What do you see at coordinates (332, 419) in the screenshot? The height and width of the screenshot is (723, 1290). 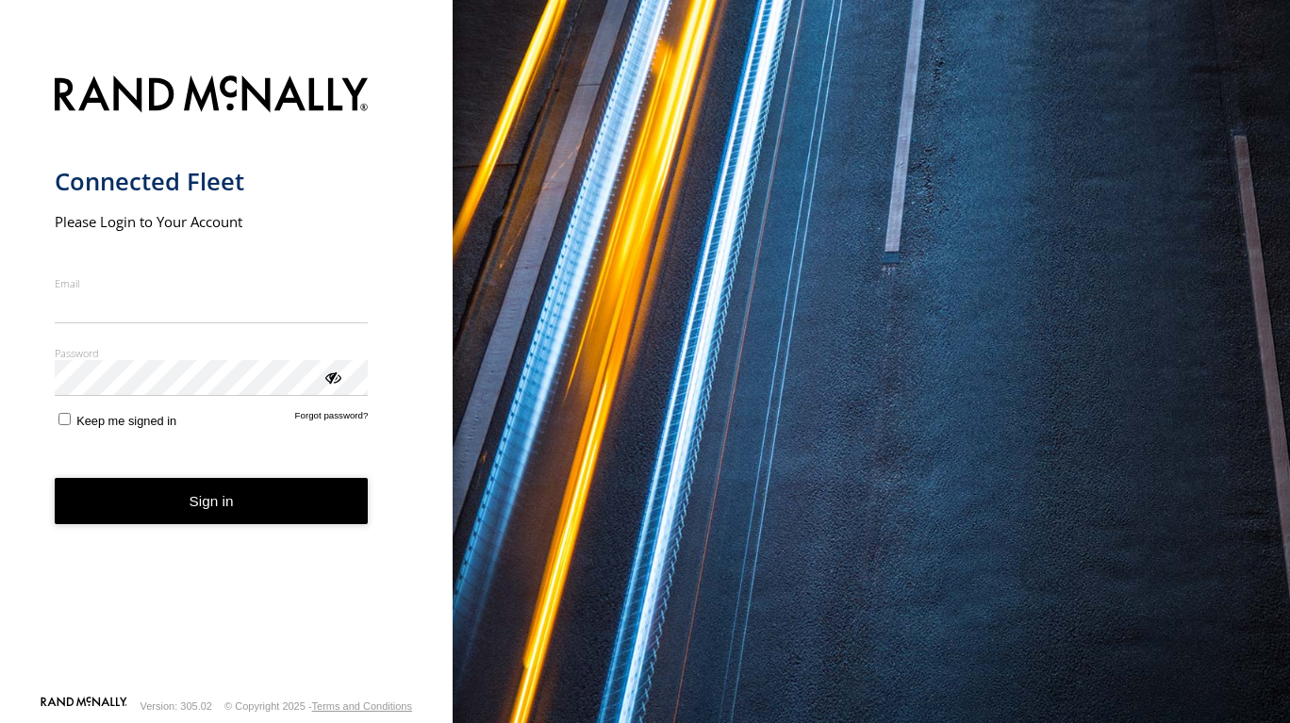 I see `a: Forgot password?` at bounding box center [332, 419].